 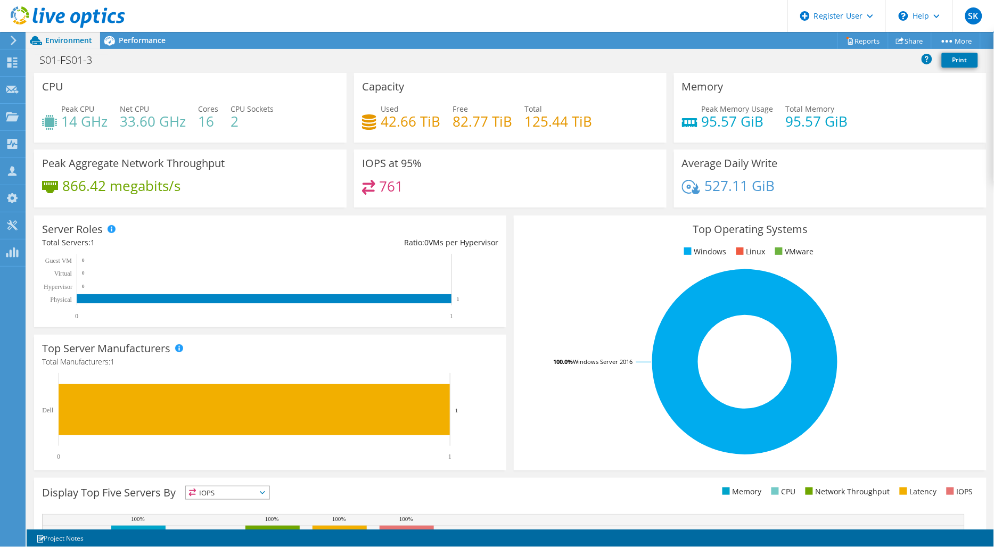 What do you see at coordinates (427, 242) in the screenshot?
I see `span: 0` at bounding box center [427, 242].